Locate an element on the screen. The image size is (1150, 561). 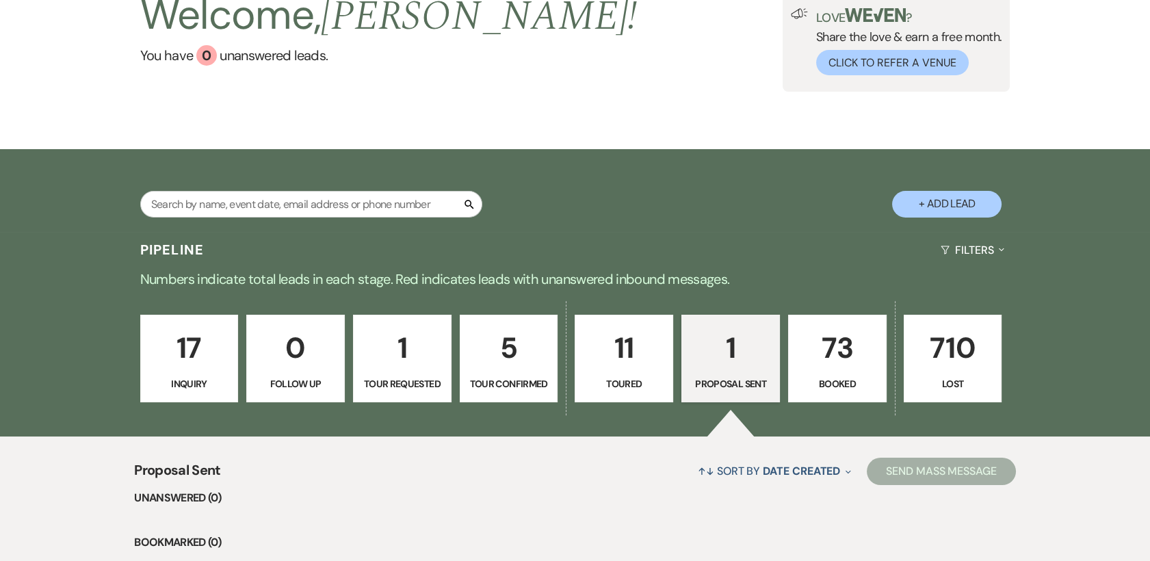
p: Toured is located at coordinates (624, 384).